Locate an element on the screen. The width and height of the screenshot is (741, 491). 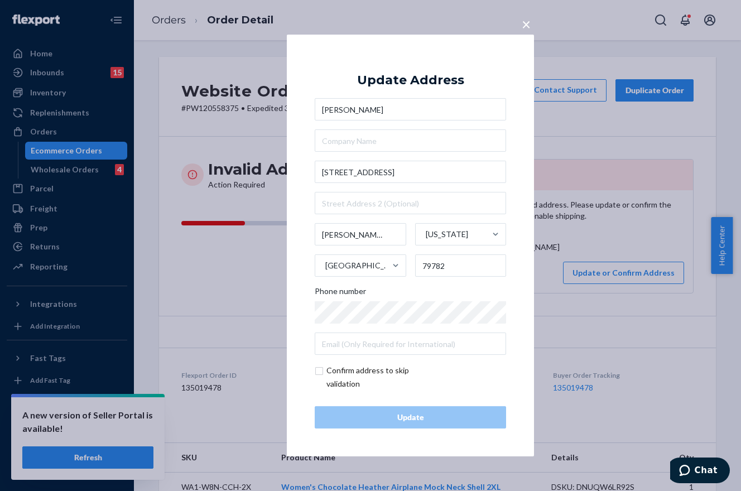
input: First & Last Name is located at coordinates (410, 109).